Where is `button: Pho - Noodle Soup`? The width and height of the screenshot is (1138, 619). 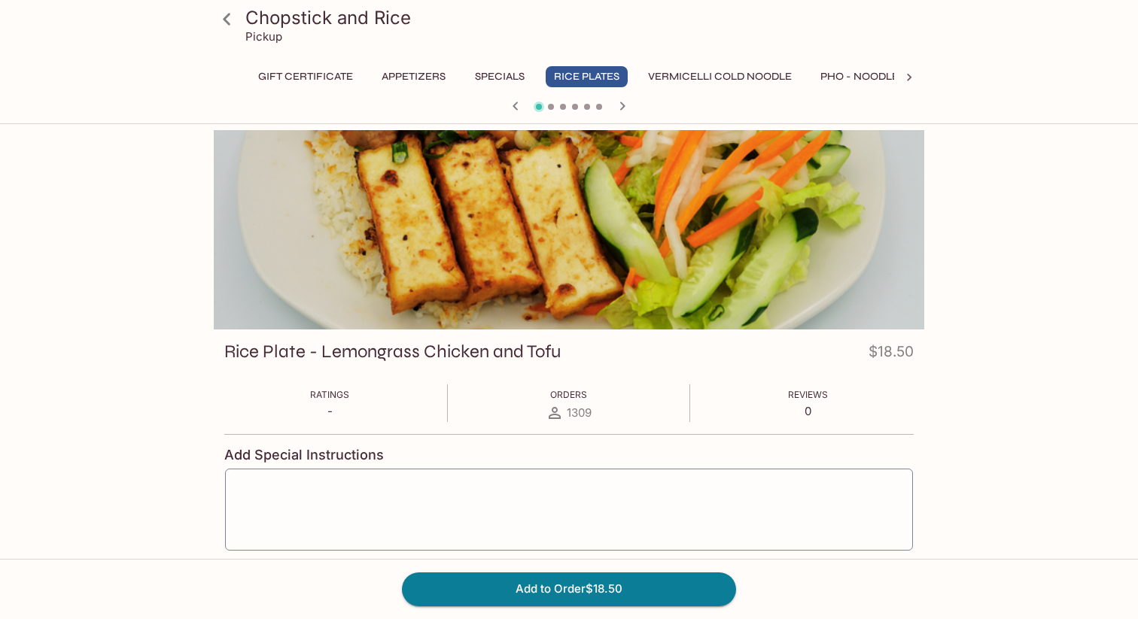
button: Pho - Noodle Soup is located at coordinates (875, 77).